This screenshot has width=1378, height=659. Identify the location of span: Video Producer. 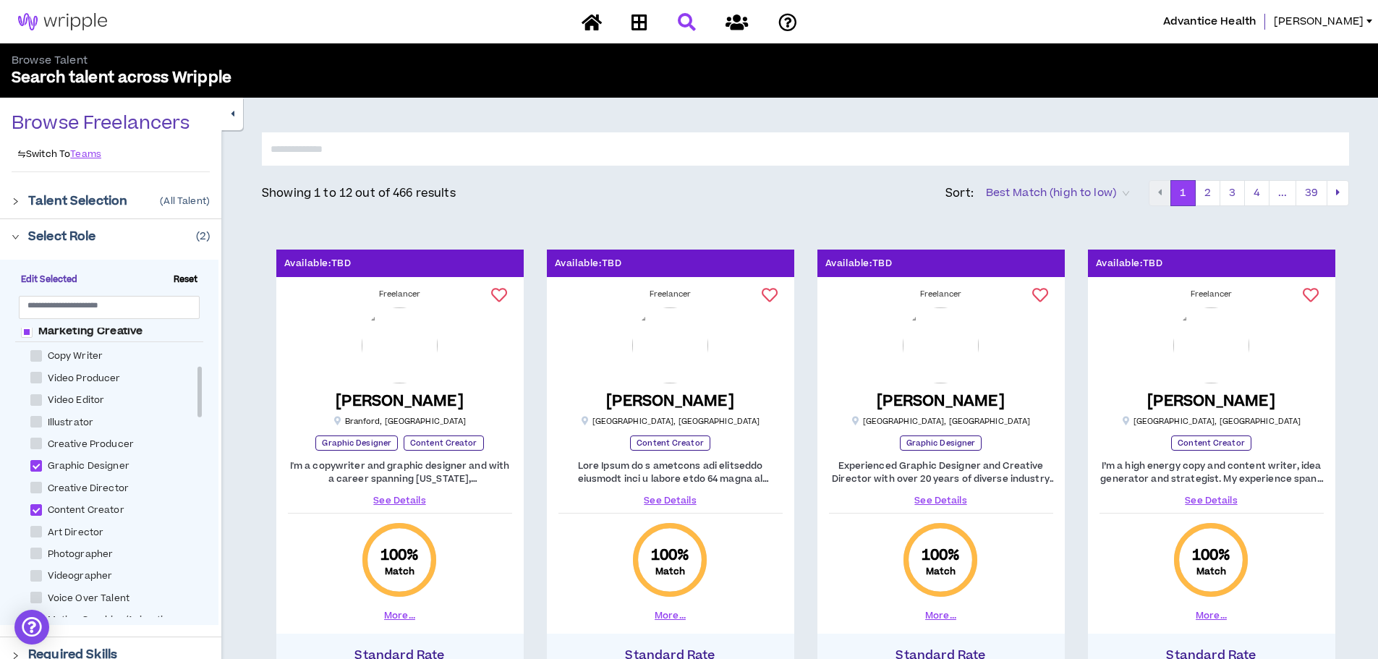
(84, 378).